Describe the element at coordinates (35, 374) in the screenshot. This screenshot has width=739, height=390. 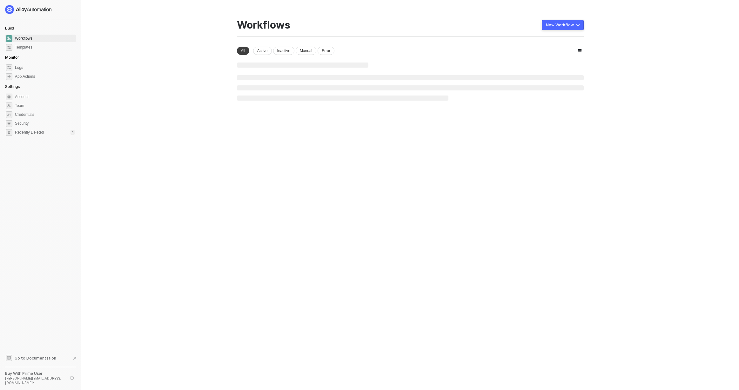
I see `div: Buy With Prime User` at that location.